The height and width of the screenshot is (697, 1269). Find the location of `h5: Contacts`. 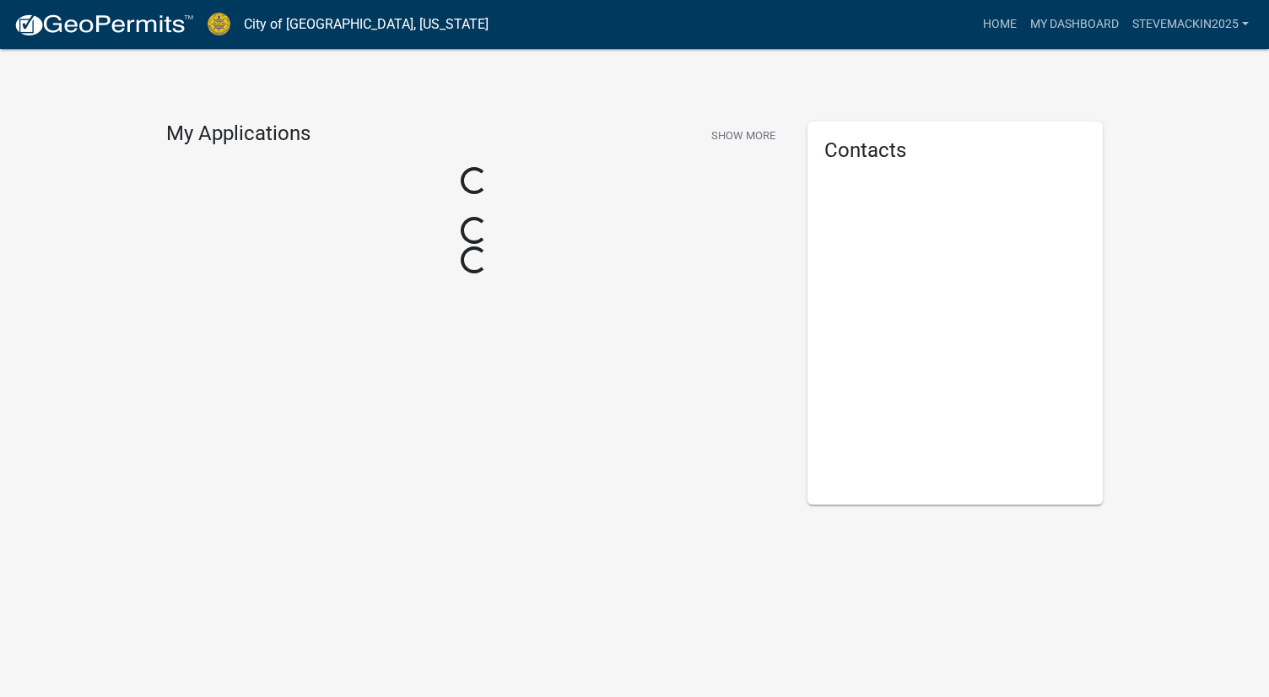

h5: Contacts is located at coordinates (955, 150).